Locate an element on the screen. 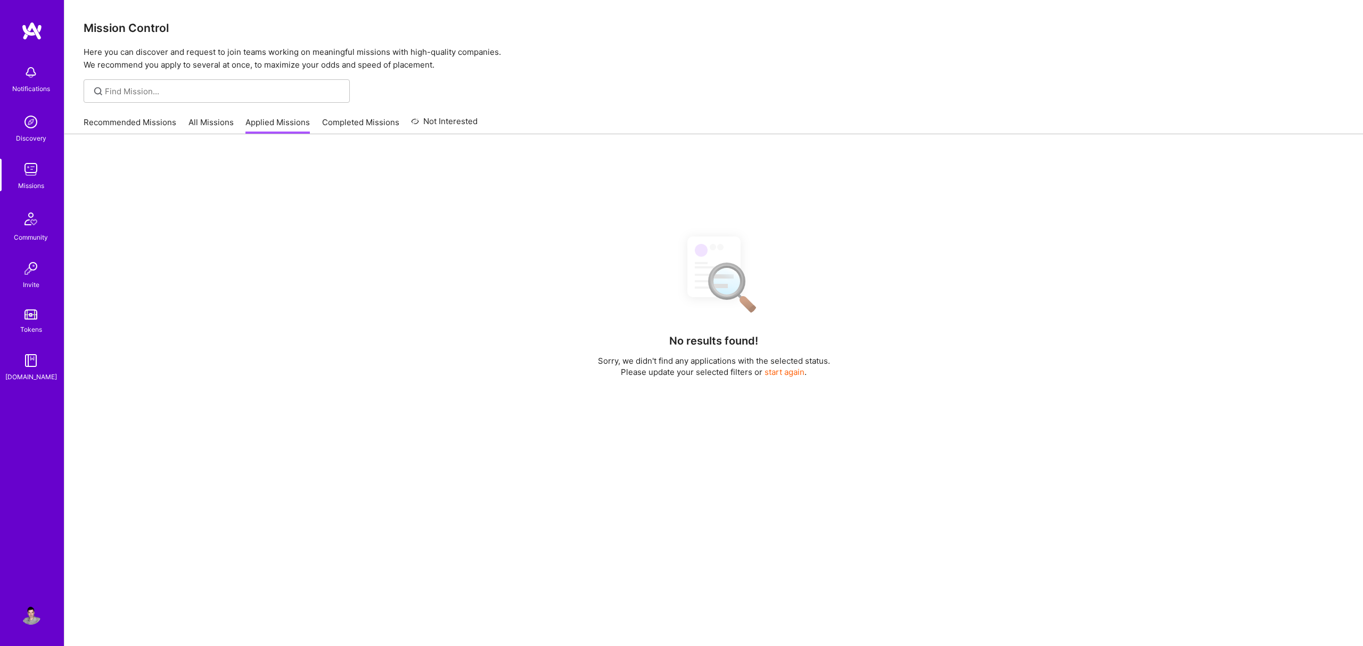  img: bell is located at coordinates (31, 72).